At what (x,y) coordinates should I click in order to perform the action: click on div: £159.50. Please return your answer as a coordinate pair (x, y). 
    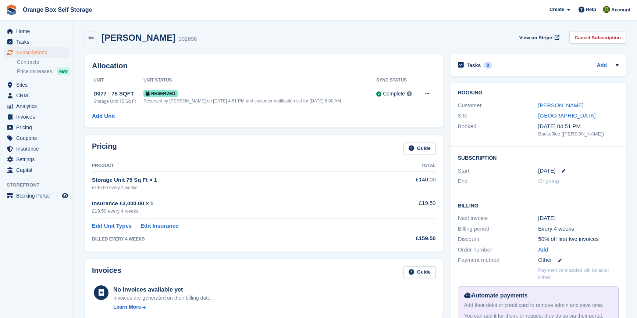
    Looking at the image, I should click on (403, 239).